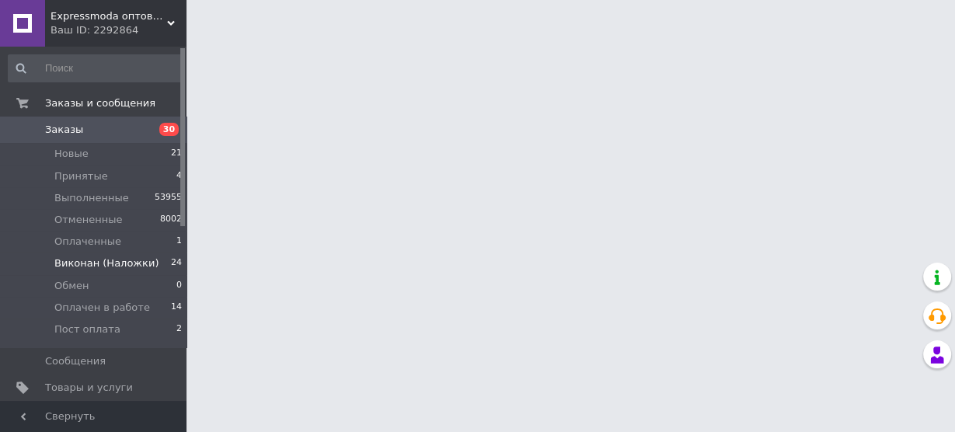  I want to click on span: Expressmoda оптово-розничный магазин одежды, so click(109, 16).